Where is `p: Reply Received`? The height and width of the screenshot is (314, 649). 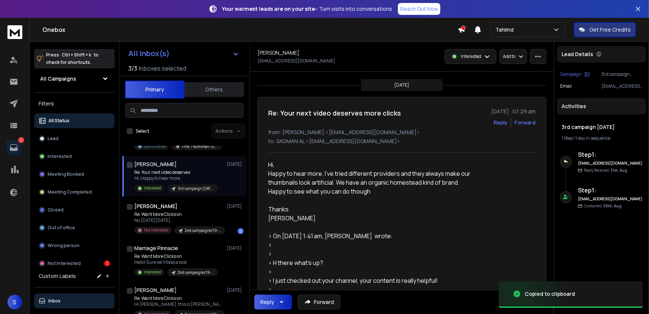 p: Reply Received is located at coordinates (606, 170).